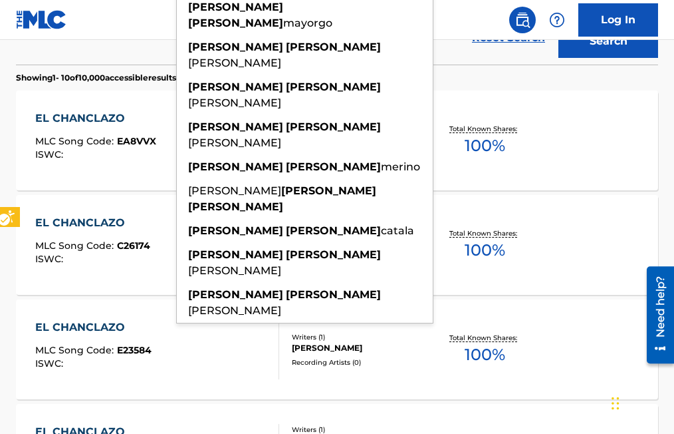 The width and height of the screenshot is (674, 434). I want to click on div: Drag, so click(616, 403).